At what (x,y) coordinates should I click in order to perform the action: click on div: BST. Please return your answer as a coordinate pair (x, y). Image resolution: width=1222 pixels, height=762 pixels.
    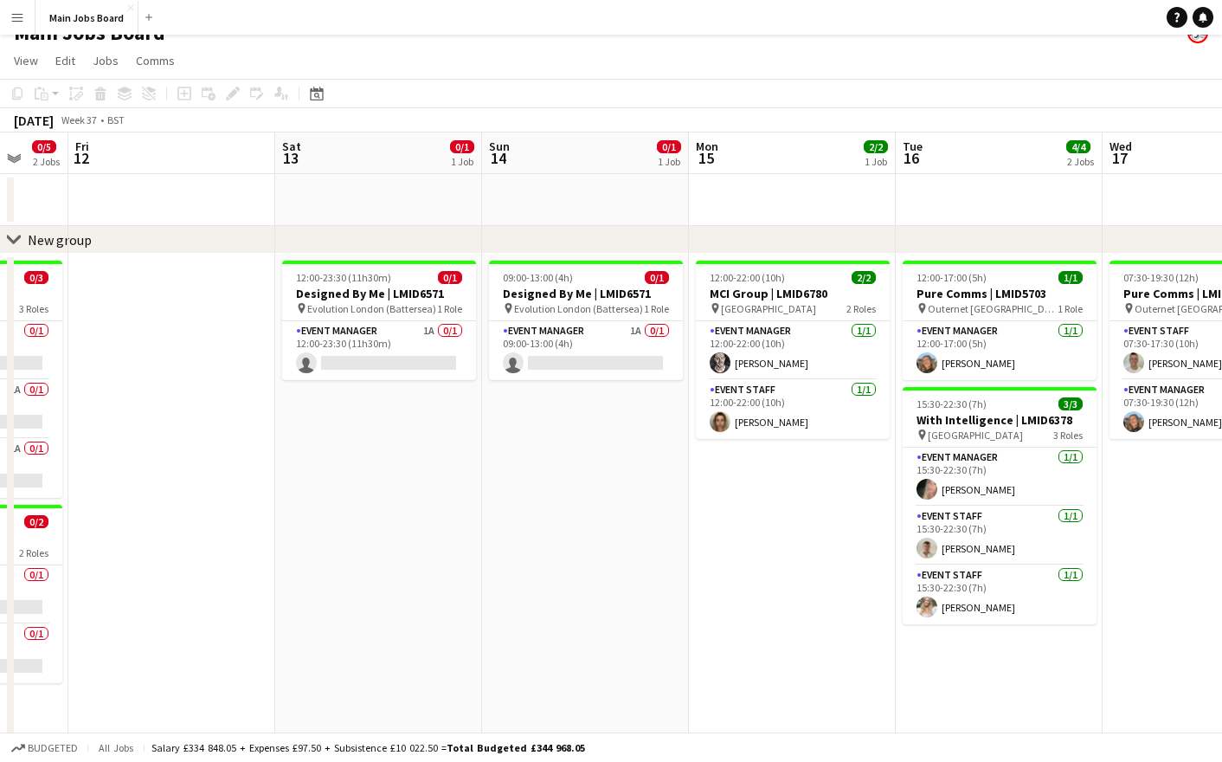
    Looking at the image, I should click on (116, 119).